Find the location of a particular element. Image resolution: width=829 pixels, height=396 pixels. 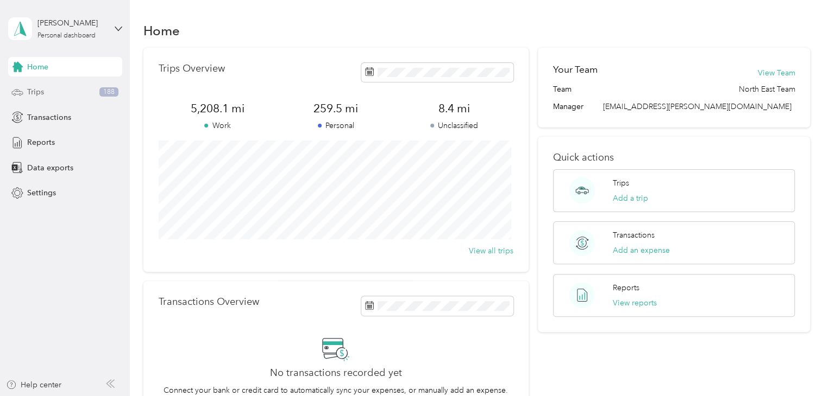

p: Reports is located at coordinates (626, 288).